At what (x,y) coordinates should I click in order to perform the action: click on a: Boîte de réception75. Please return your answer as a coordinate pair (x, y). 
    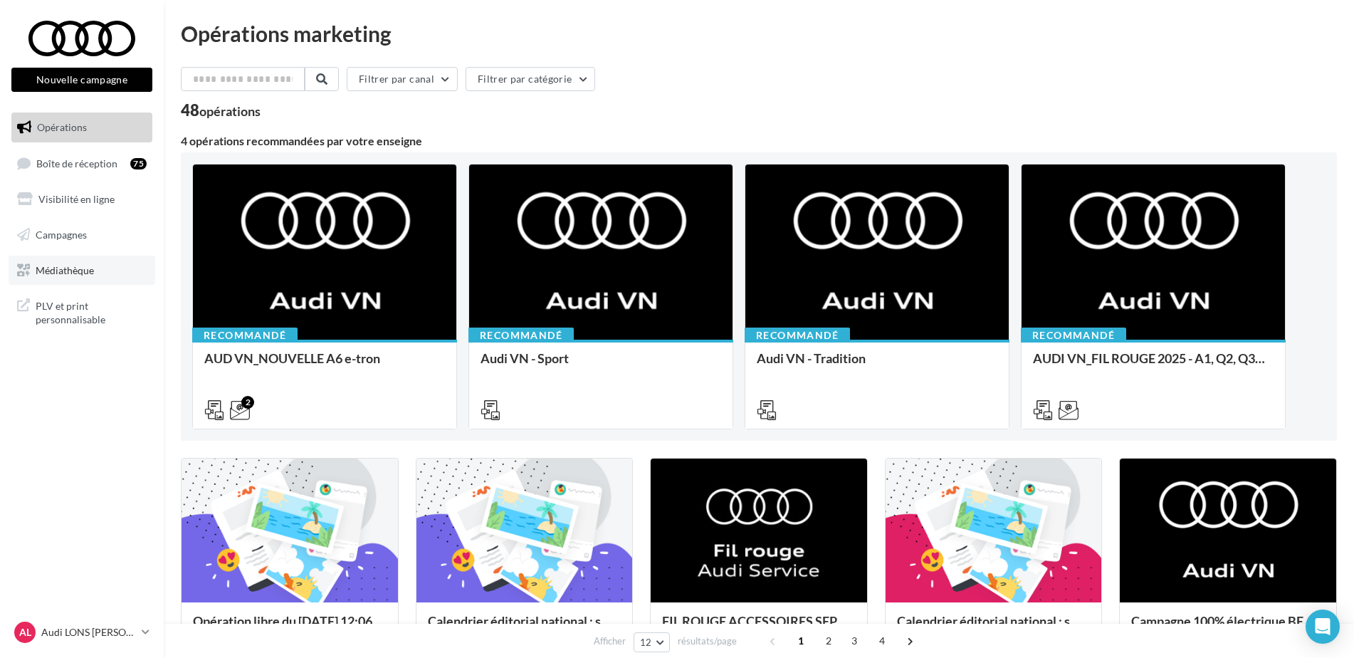
    Looking at the image, I should click on (82, 163).